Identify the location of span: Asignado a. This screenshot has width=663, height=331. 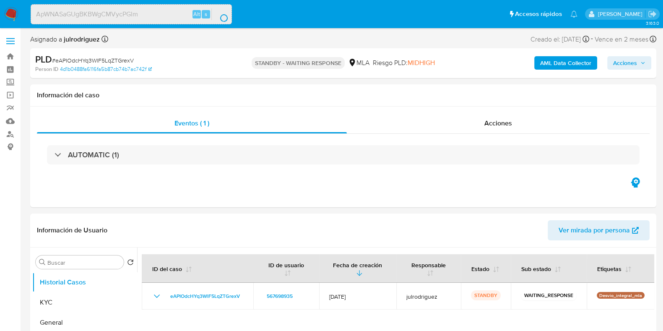
(65, 39).